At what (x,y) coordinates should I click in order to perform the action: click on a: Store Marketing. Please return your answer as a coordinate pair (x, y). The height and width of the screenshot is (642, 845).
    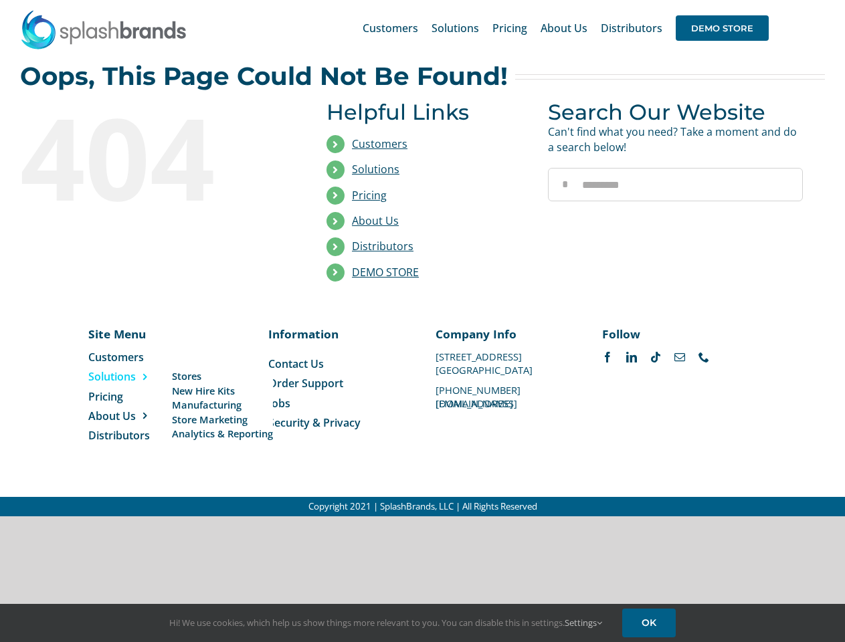
    Looking at the image, I should click on (222, 419).